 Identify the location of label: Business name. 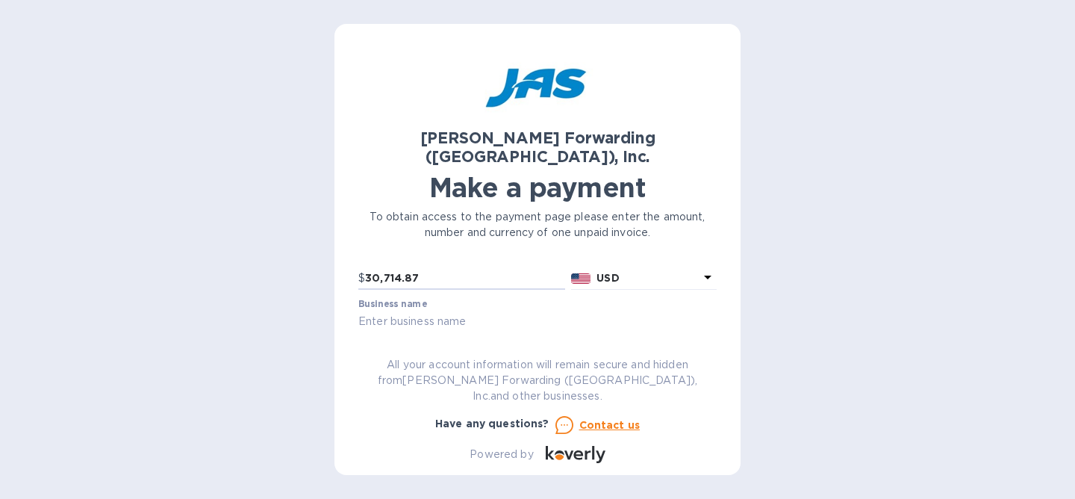
(393, 304).